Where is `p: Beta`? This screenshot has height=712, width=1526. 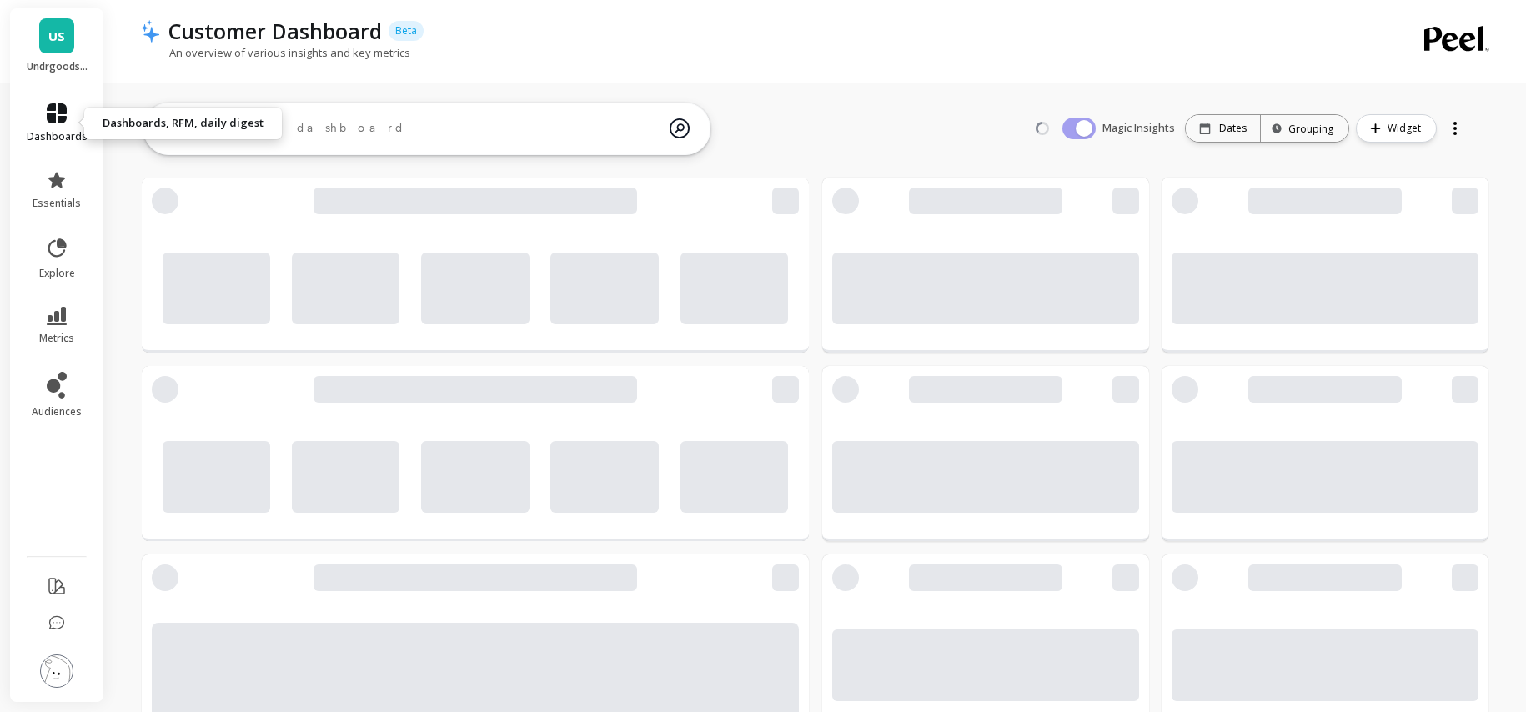
p: Beta is located at coordinates (406, 31).